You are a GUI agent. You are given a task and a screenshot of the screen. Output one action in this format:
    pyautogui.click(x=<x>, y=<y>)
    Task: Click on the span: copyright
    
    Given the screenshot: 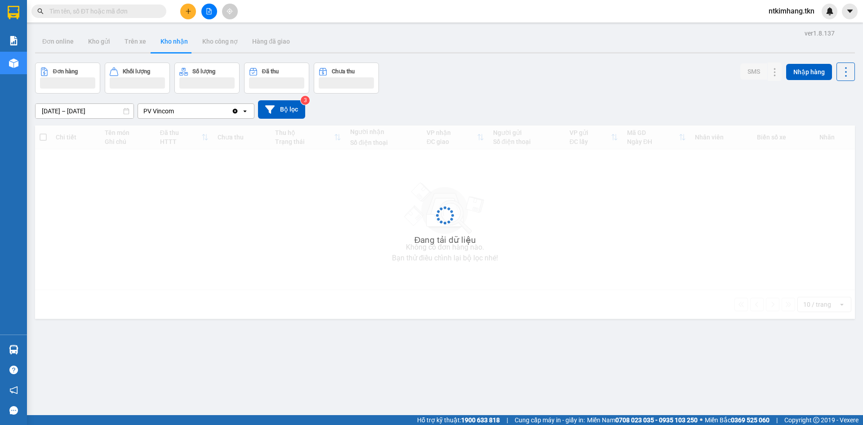 What is the action you would take?
    pyautogui.click(x=817, y=420)
    